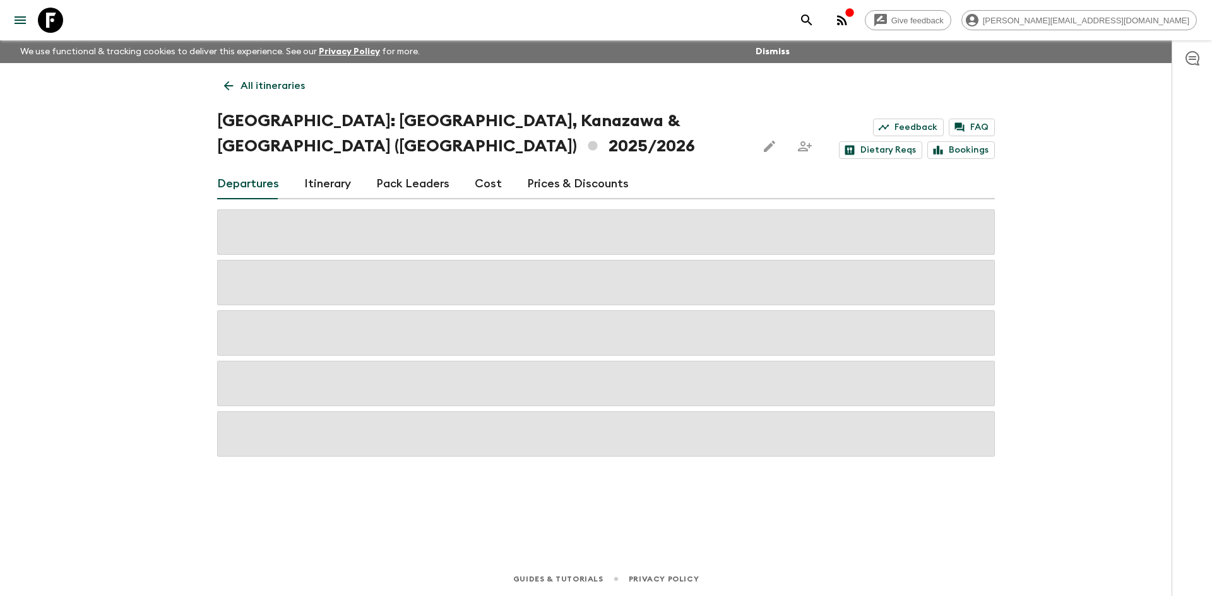 The image size is (1212, 596). What do you see at coordinates (807, 20) in the screenshot?
I see `button: search adventures` at bounding box center [807, 20].